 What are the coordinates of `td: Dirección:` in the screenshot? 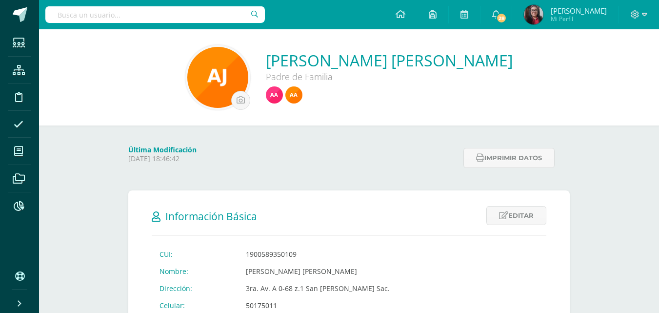 It's located at (195, 288).